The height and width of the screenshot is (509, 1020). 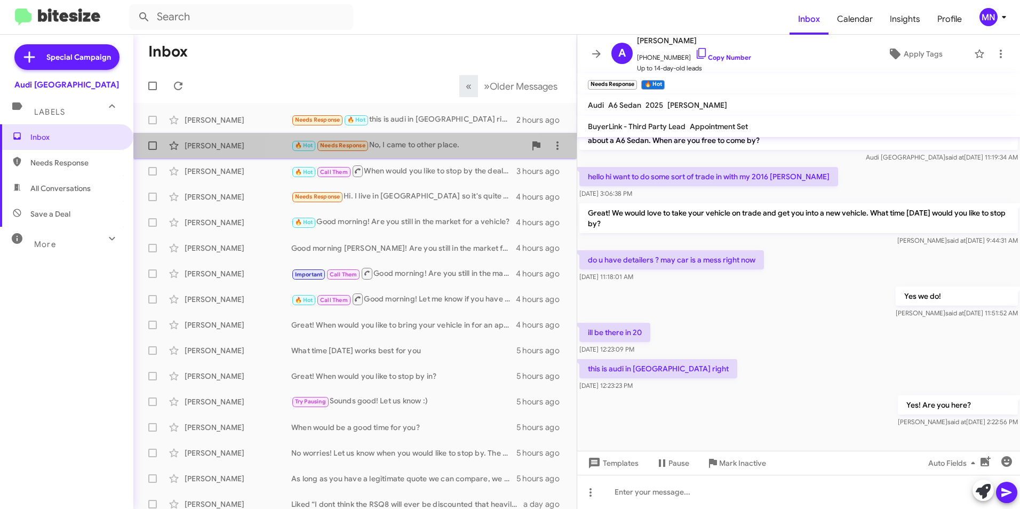 What do you see at coordinates (988, 17) in the screenshot?
I see `div: MN` at bounding box center [988, 17].